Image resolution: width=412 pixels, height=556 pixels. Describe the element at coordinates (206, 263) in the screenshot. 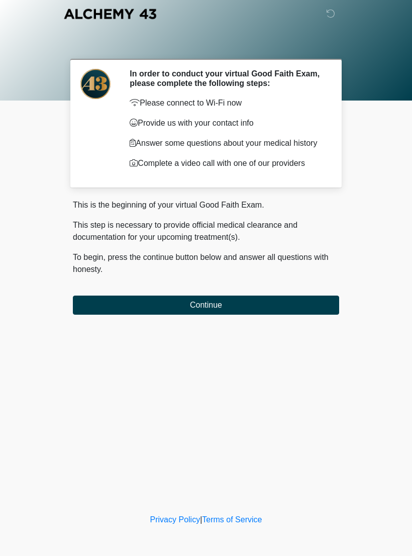

I see `p: To begin, press the continue button below and answer all questions with honesty.` at that location.